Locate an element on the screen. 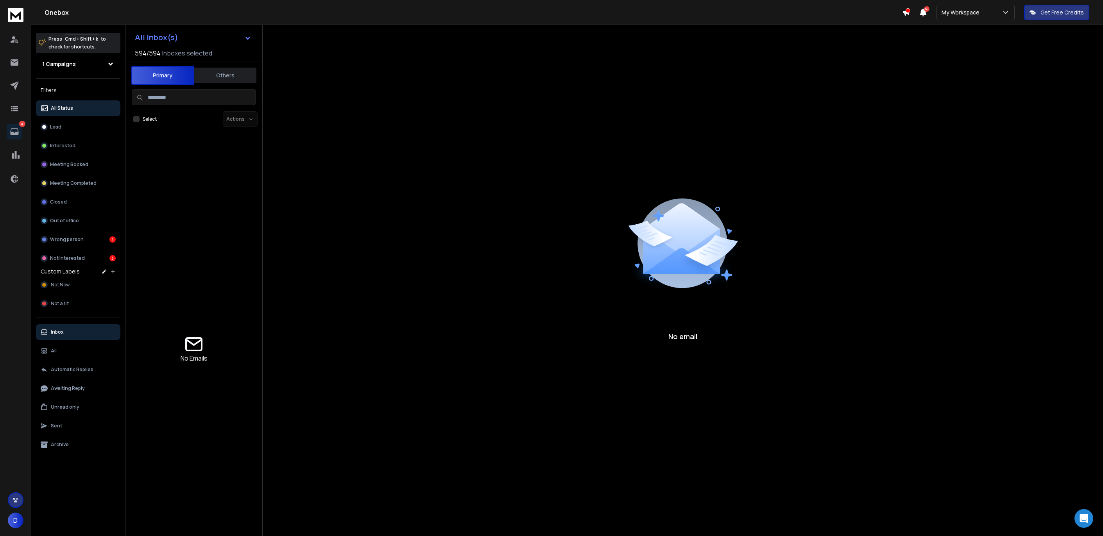 This screenshot has height=536, width=1103. button: Meeting Booked is located at coordinates (78, 165).